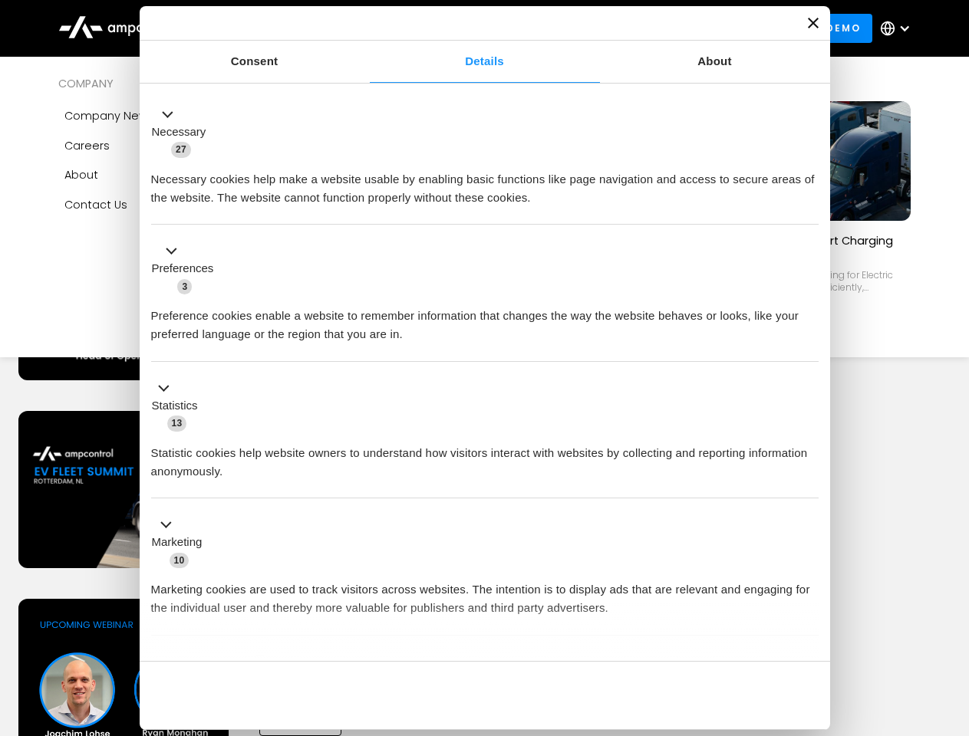 This screenshot has height=736, width=969. I want to click on div: Contact Us, so click(96, 205).